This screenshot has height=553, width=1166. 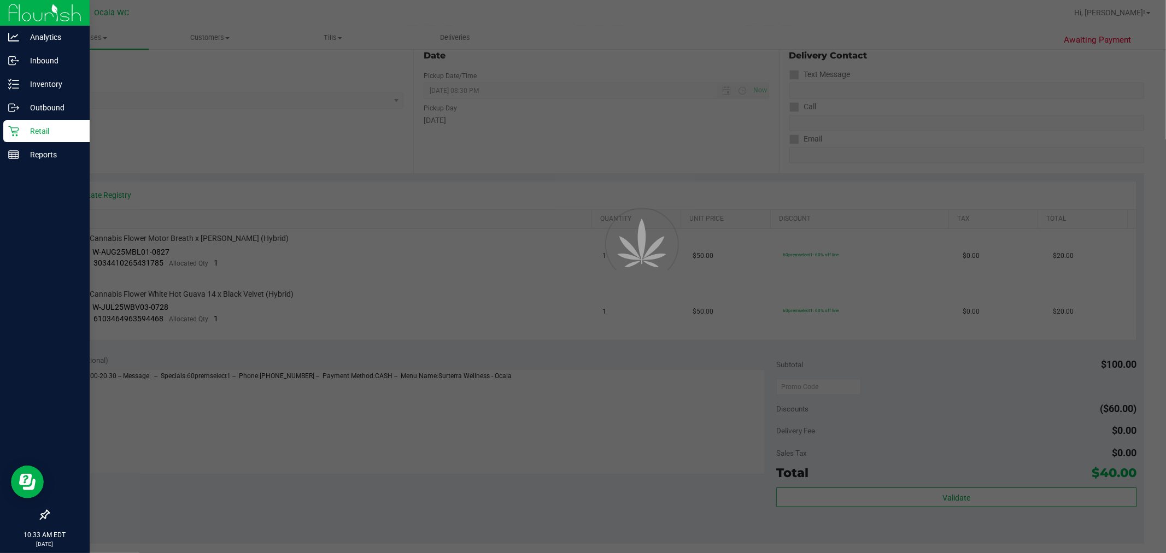 What do you see at coordinates (14, 108) in the screenshot?
I see `inline-svg: Outbound` at bounding box center [14, 108].